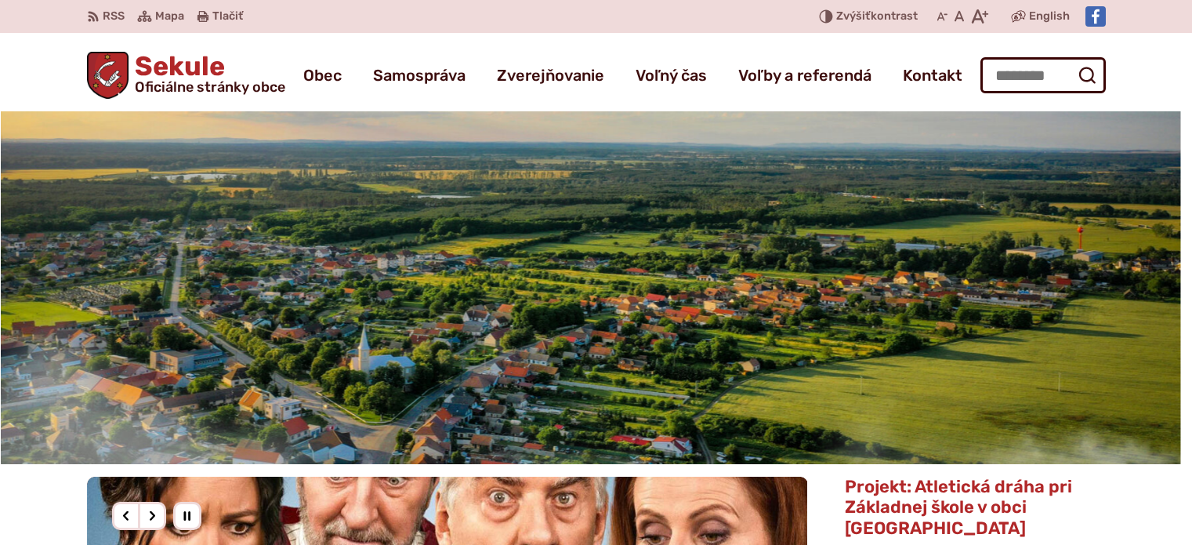 This screenshot has width=1192, height=545. I want to click on a: Samospráva, so click(419, 75).